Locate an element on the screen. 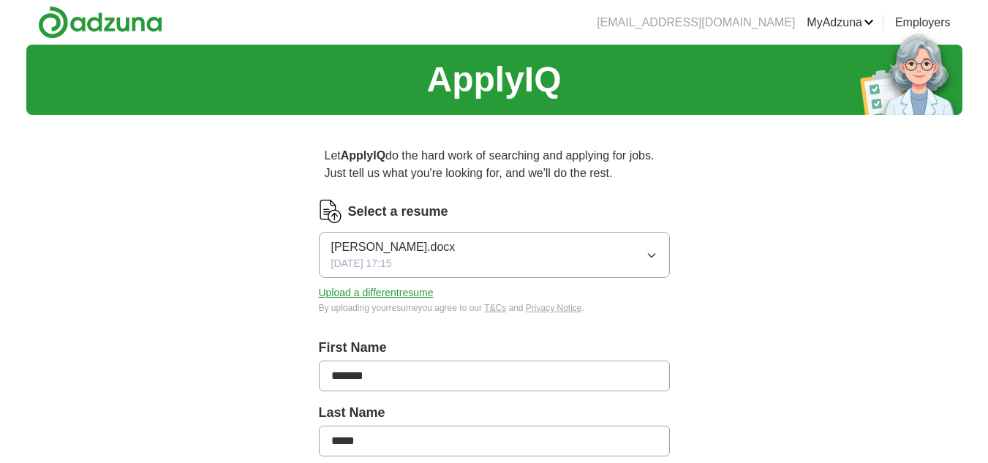 This screenshot has width=988, height=463. a: Privacy Notice is located at coordinates (553, 308).